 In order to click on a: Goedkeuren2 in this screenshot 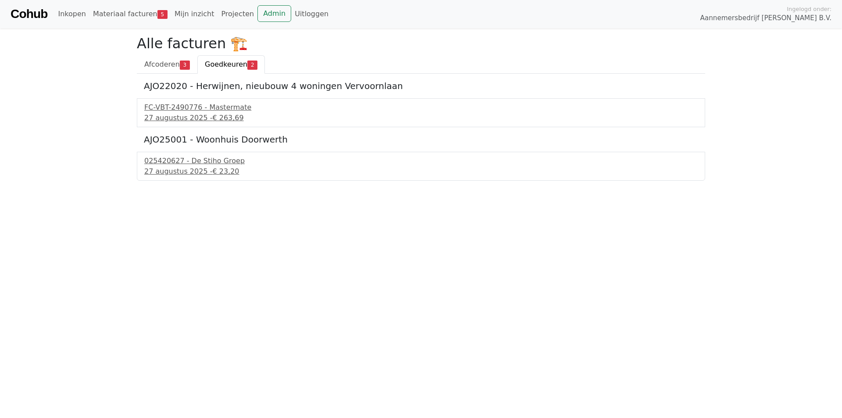, I will do `click(231, 64)`.